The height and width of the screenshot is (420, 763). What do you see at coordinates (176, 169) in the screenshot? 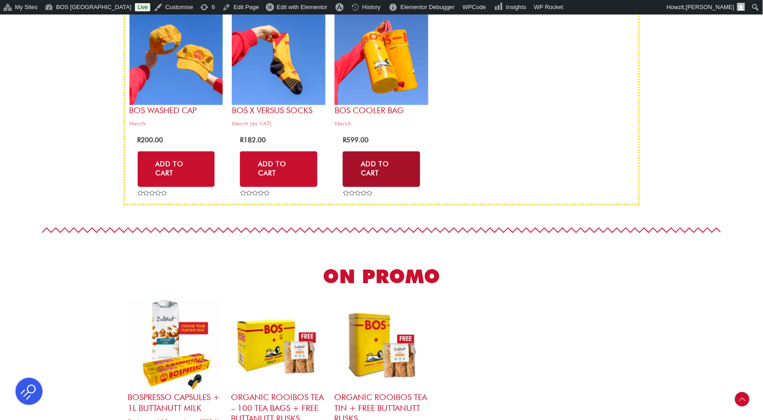
I see `a: Add to cart: “BOS Washed Cap”` at bounding box center [176, 169].